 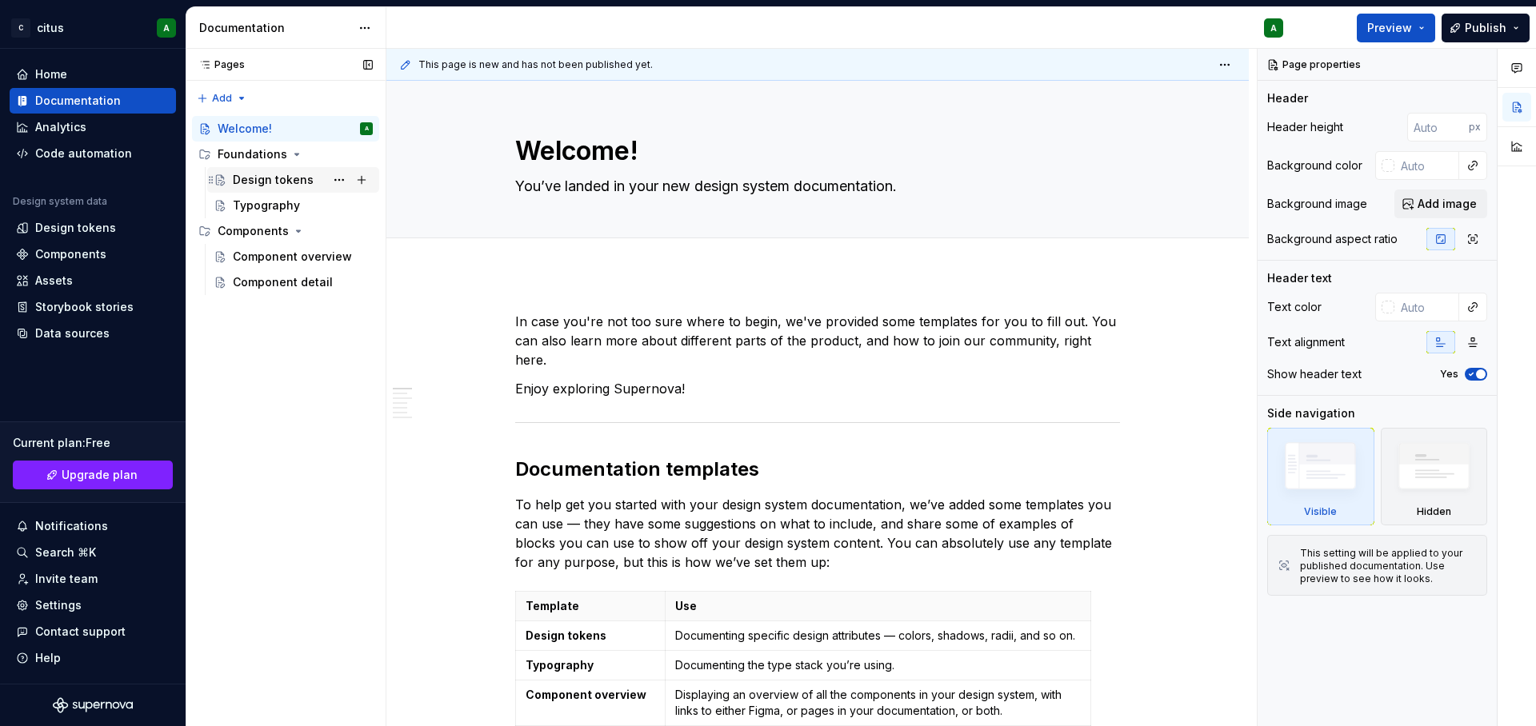 What do you see at coordinates (1389, 28) in the screenshot?
I see `span: Preview` at bounding box center [1389, 28].